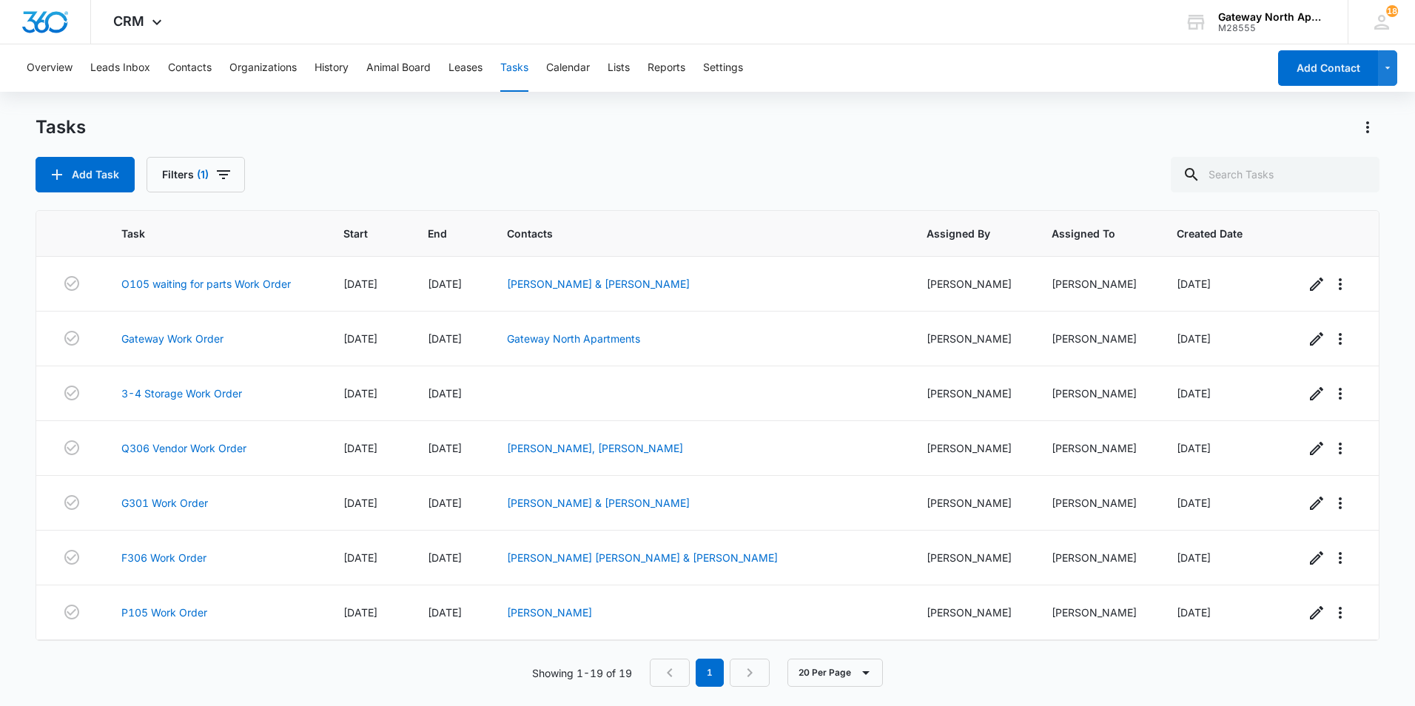 The height and width of the screenshot is (706, 1415). What do you see at coordinates (1085, 233) in the screenshot?
I see `span: Assigned To` at bounding box center [1085, 233].